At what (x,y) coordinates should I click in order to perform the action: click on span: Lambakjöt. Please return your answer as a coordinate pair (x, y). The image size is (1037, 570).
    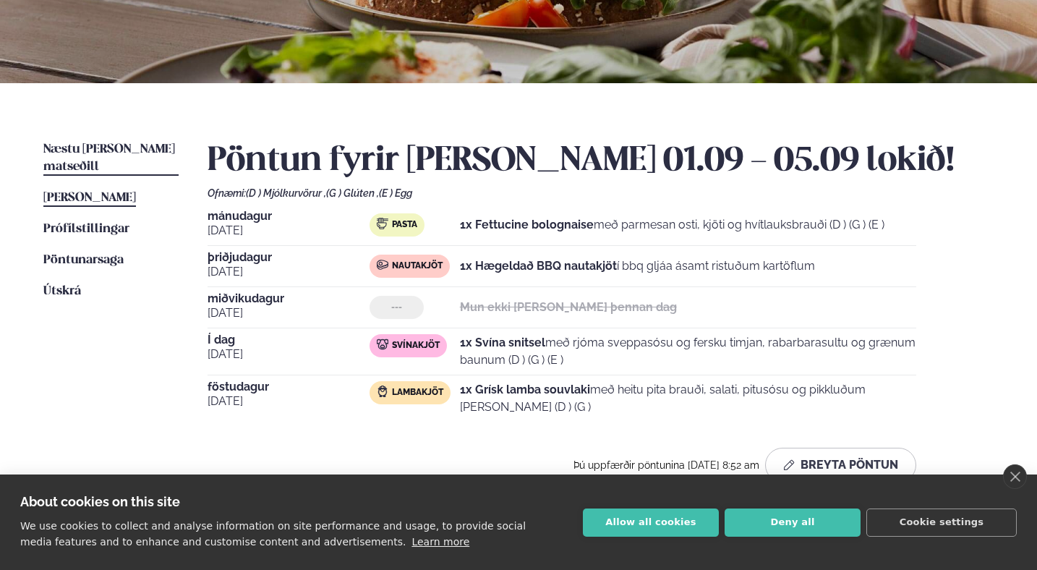
    Looking at the image, I should click on (417, 393).